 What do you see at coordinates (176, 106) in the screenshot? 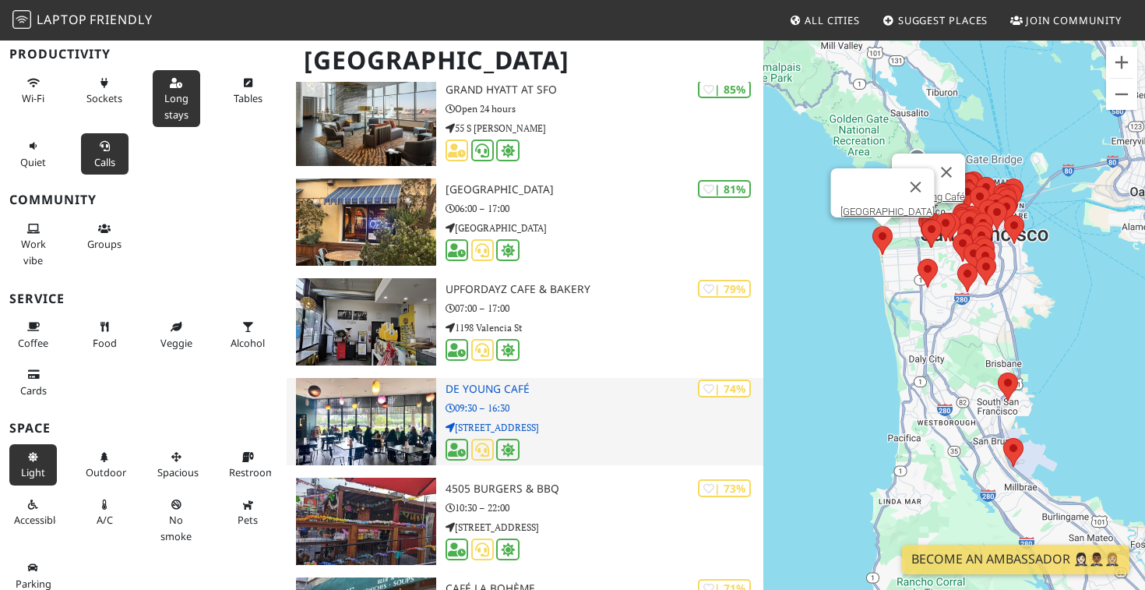
I see `span: Long stays` at bounding box center [176, 106].